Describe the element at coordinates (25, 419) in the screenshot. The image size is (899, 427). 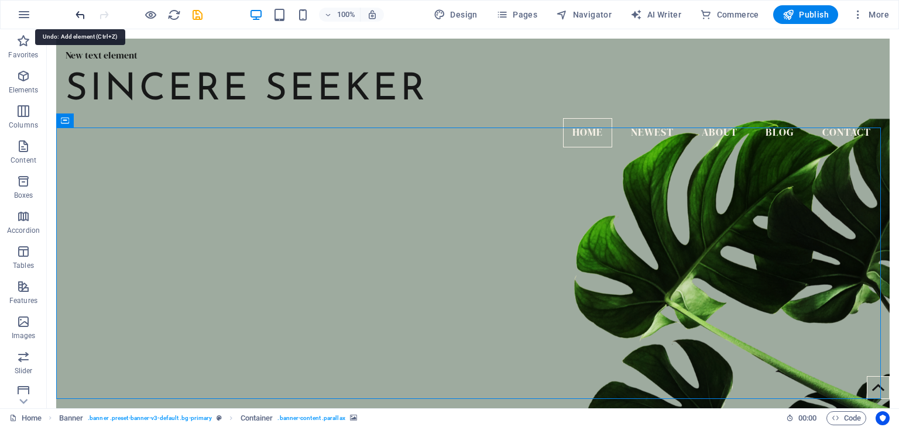
I see `a: Click to cancel selection. Double-click to open Pages` at that location.